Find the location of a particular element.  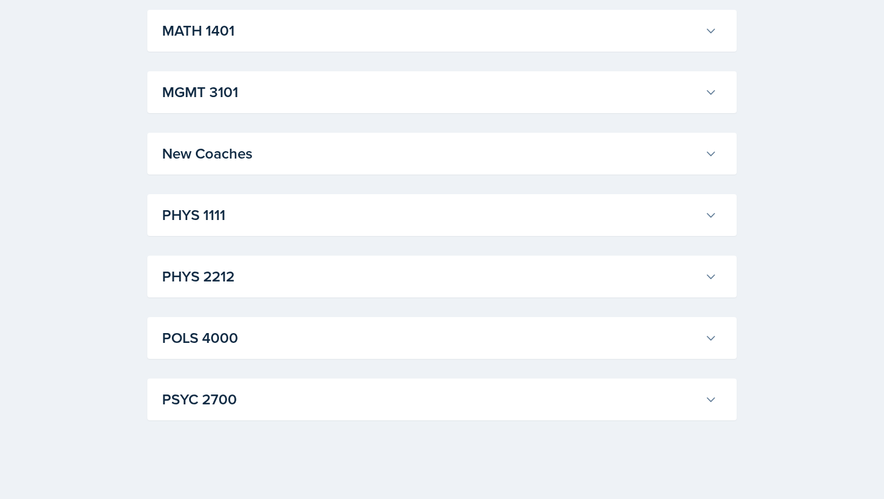

h3: PHYS 2212 is located at coordinates (431, 276).